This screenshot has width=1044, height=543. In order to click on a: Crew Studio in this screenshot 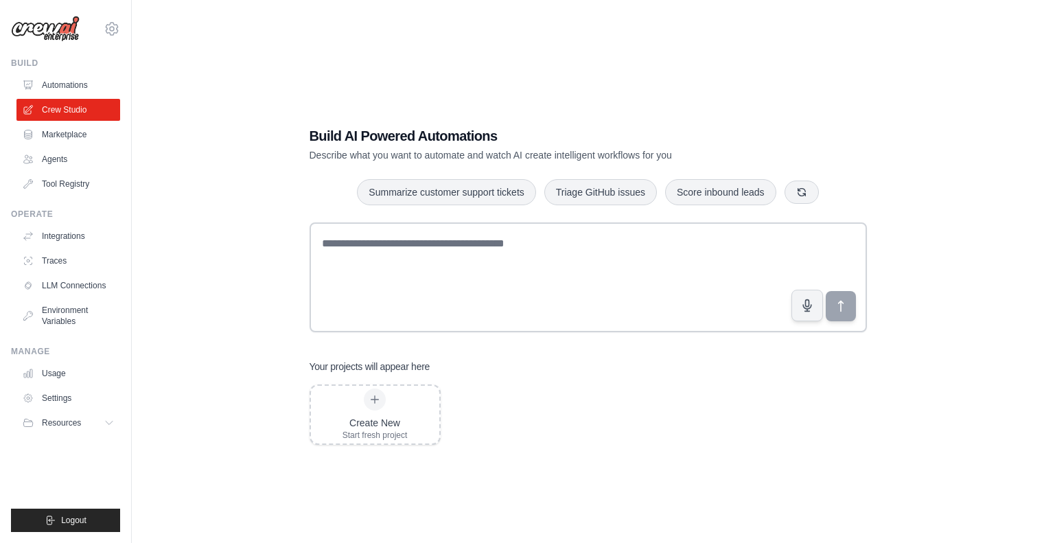, I will do `click(68, 110)`.